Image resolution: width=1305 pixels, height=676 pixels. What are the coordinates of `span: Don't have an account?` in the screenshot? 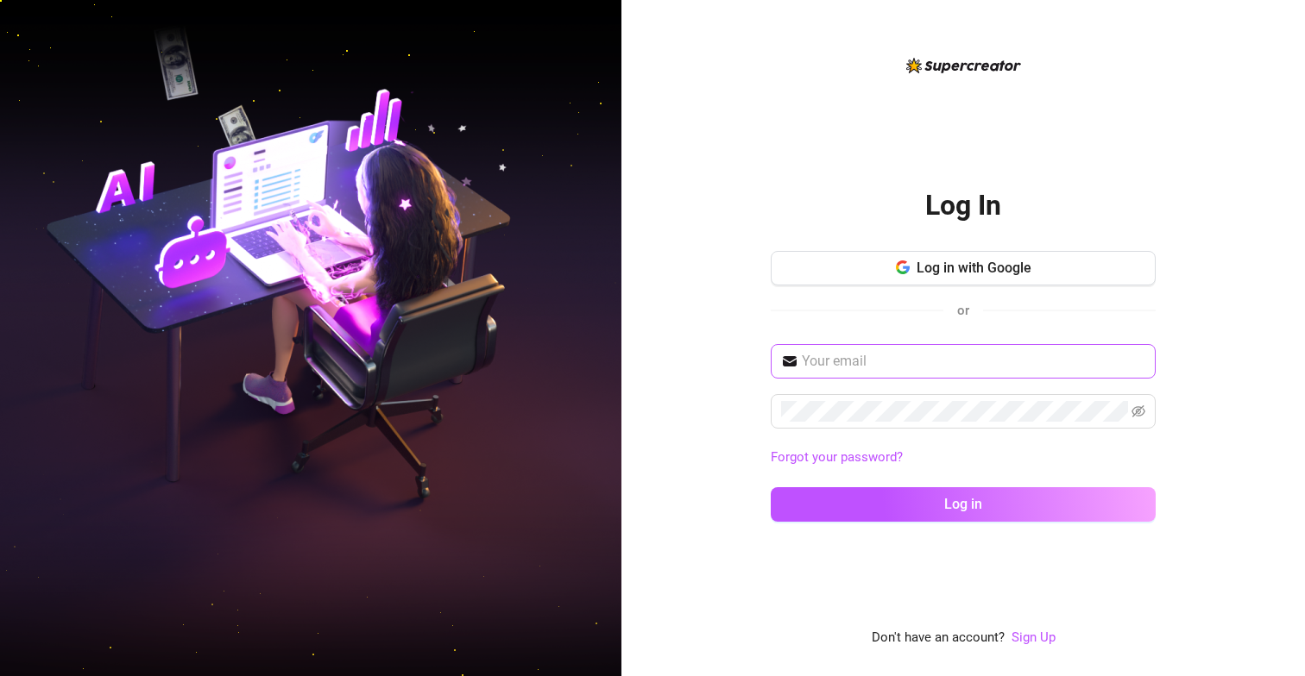 It's located at (938, 638).